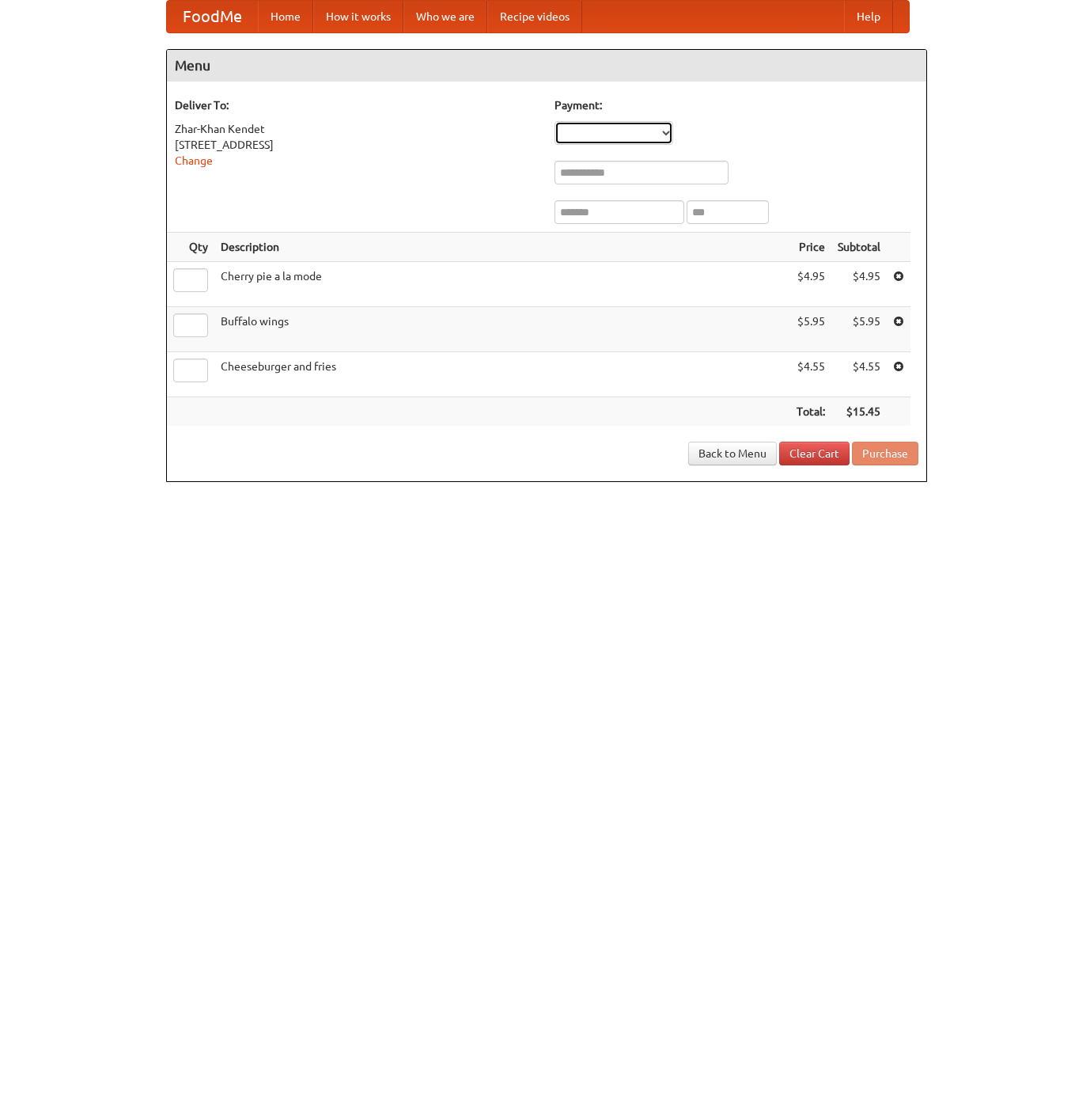  What do you see at coordinates (860, 247) in the screenshot?
I see `th: Subtotal` at bounding box center [860, 247].